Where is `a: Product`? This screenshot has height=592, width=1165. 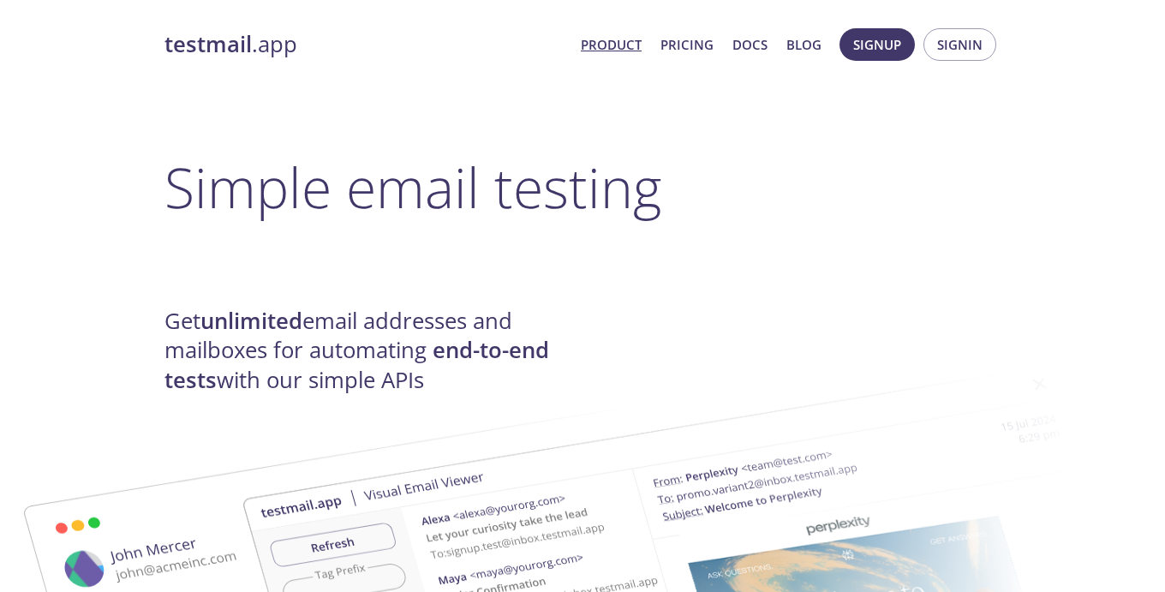 a: Product is located at coordinates (611, 45).